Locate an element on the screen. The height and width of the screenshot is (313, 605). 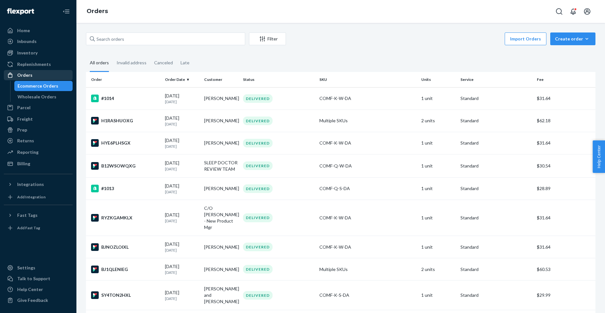
div: Customer is located at coordinates (221, 79).